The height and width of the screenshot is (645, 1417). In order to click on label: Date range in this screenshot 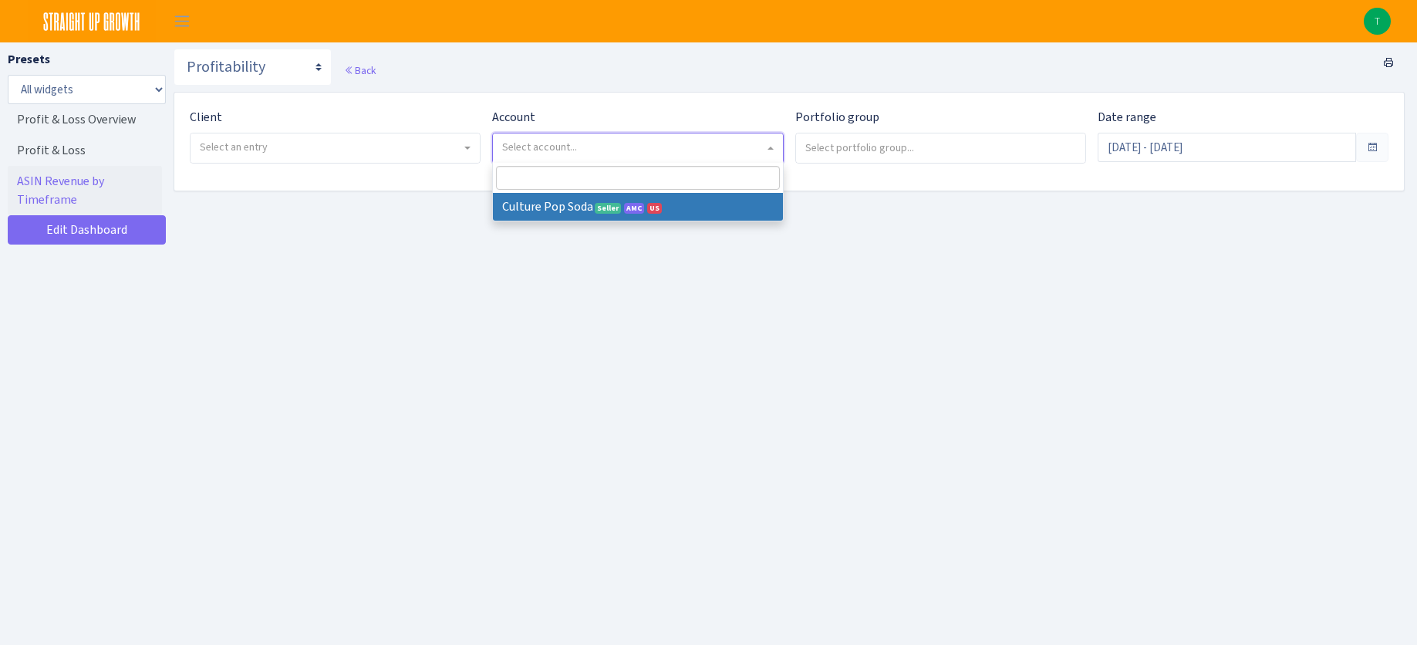, I will do `click(1127, 117)`.